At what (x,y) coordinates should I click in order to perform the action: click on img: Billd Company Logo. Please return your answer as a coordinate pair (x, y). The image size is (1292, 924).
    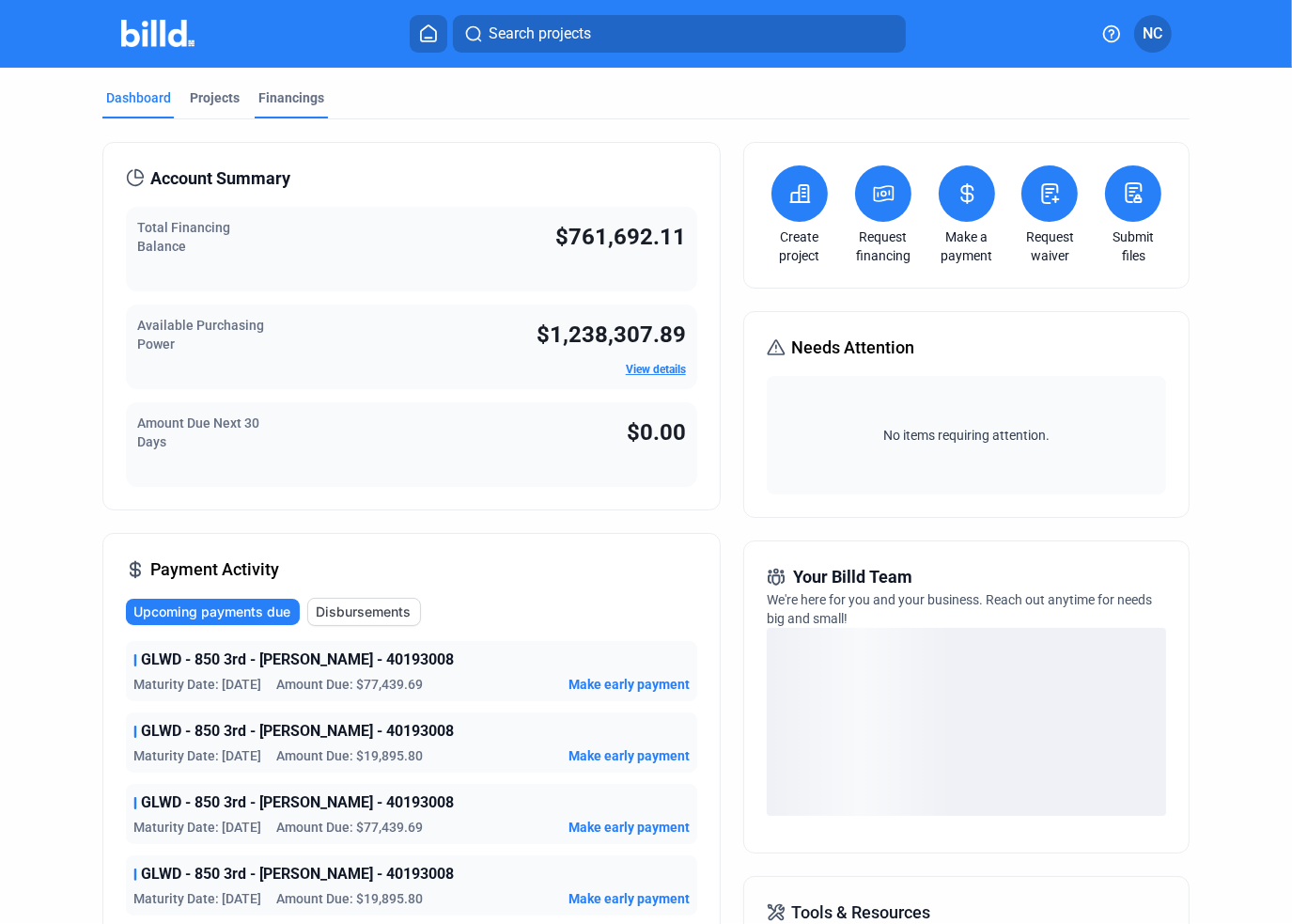
    Looking at the image, I should click on (158, 33).